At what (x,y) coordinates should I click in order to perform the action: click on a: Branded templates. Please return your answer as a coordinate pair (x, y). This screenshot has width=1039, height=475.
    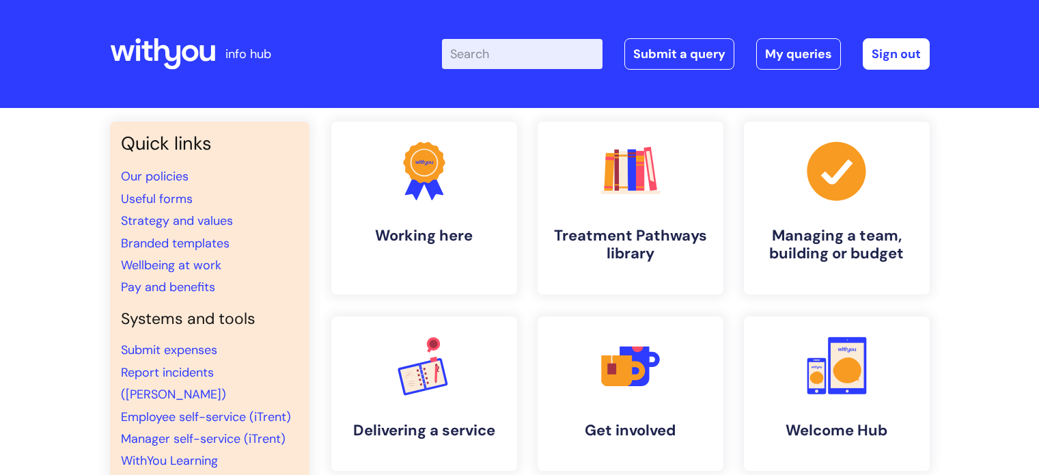
    Looking at the image, I should click on (175, 243).